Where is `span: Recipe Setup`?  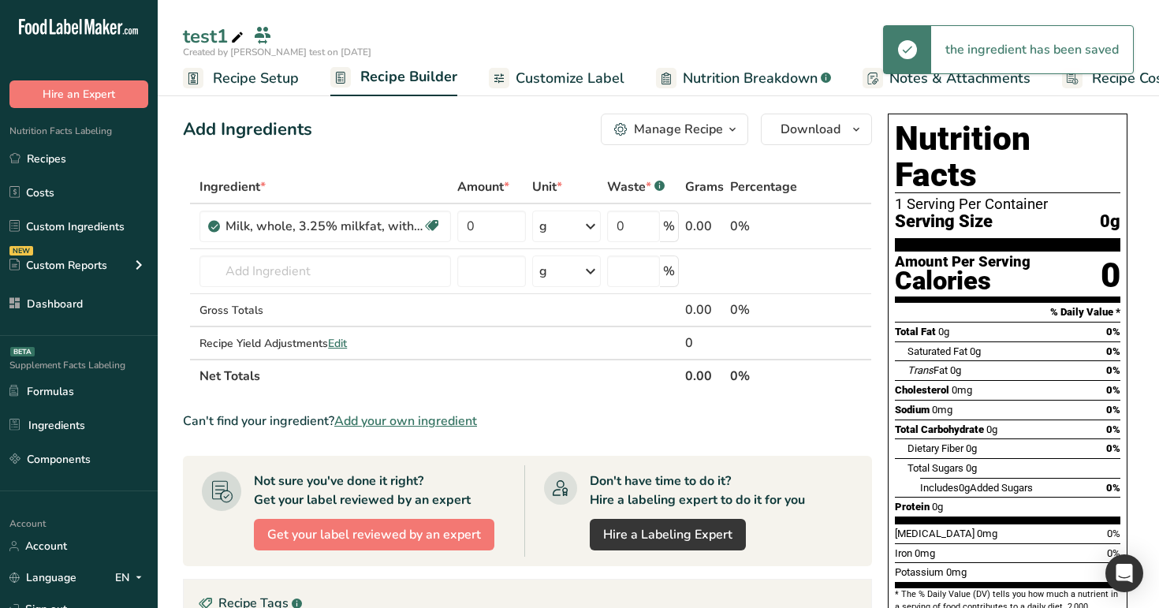
span: Recipe Setup is located at coordinates (255, 78).